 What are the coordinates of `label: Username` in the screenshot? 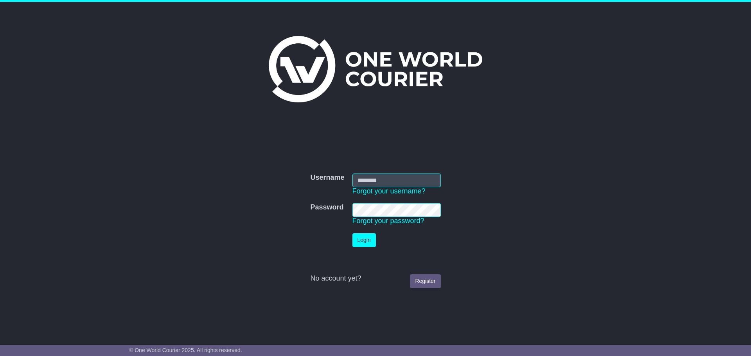 It's located at (327, 178).